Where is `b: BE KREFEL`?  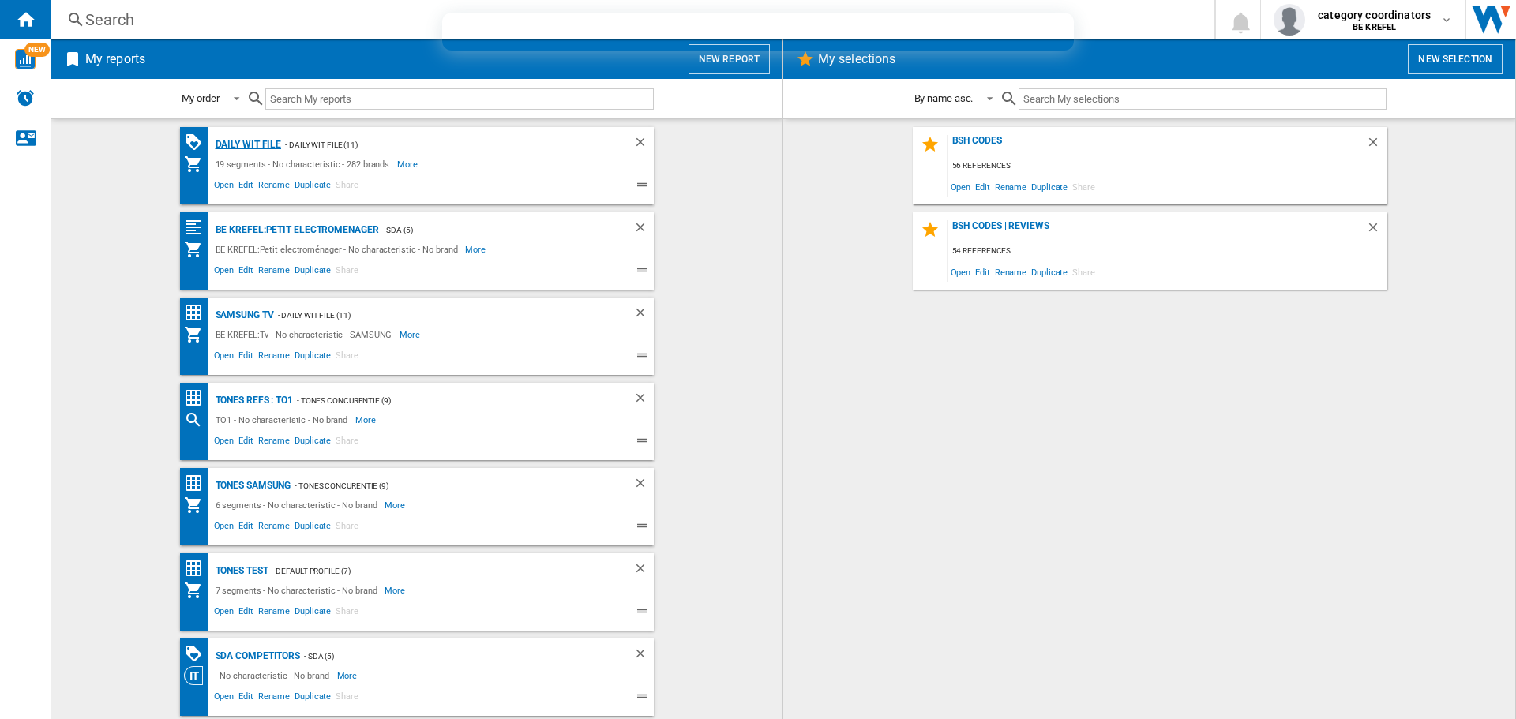
b: BE KREFEL is located at coordinates (1374, 27).